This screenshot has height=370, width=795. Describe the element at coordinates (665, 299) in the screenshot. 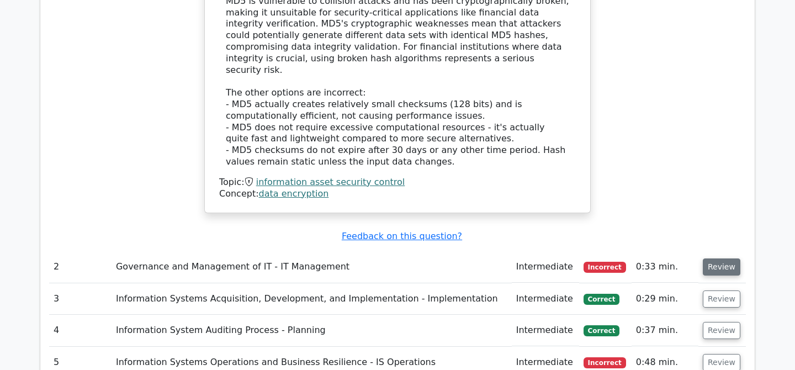

I see `td: 0:29 min.` at that location.